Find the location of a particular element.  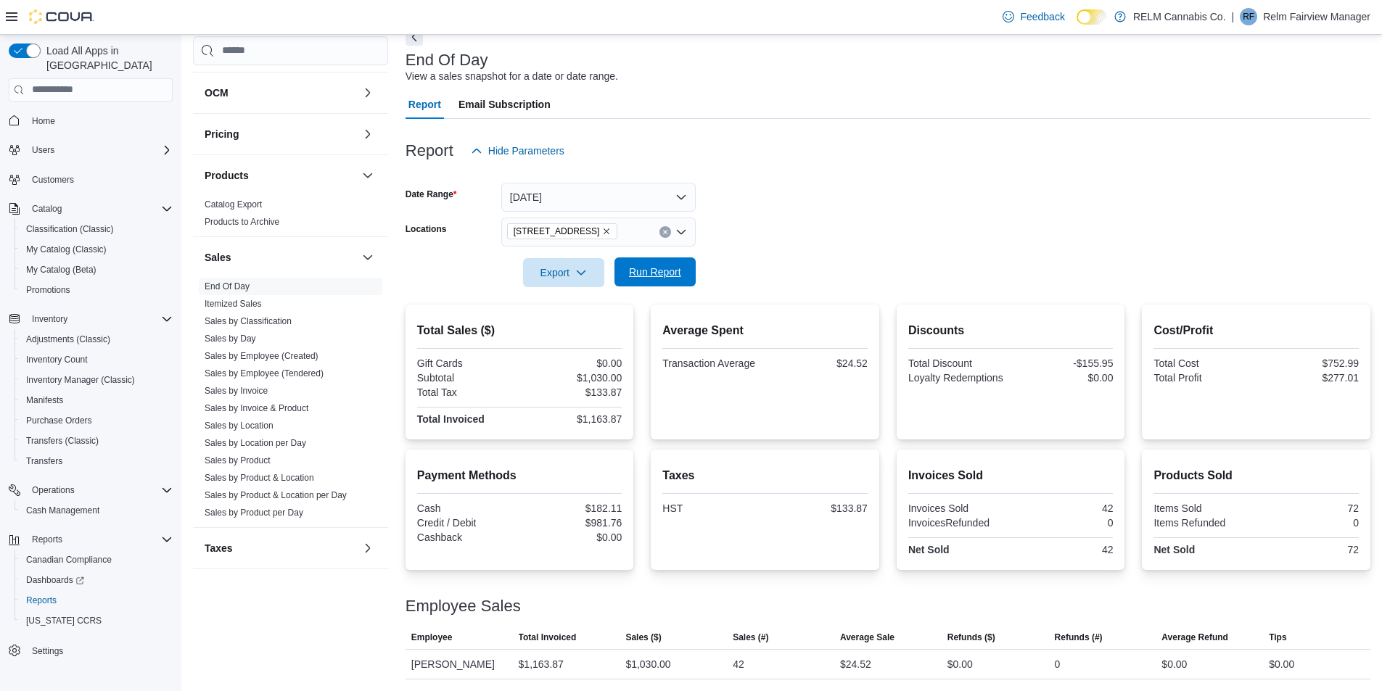

h3: Taxes is located at coordinates (218, 548).